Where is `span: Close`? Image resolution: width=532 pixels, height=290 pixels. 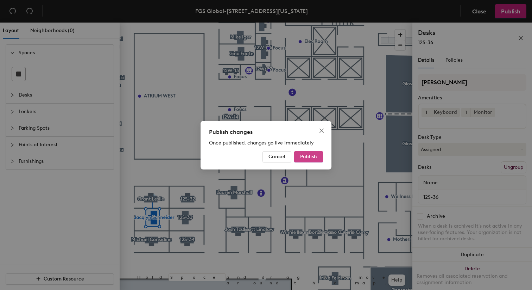
span: Close is located at coordinates (322, 131).